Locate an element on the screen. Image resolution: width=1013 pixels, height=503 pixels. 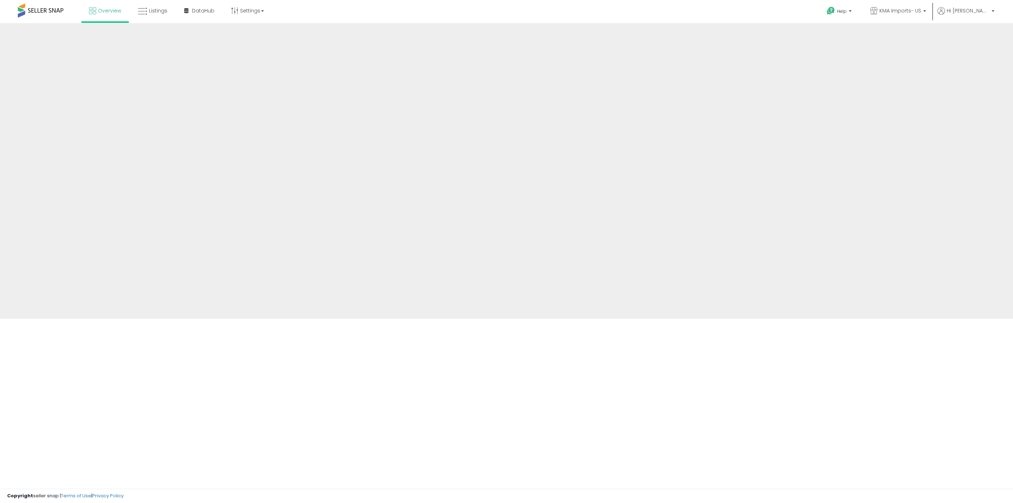
i: Get Help is located at coordinates (831, 11).